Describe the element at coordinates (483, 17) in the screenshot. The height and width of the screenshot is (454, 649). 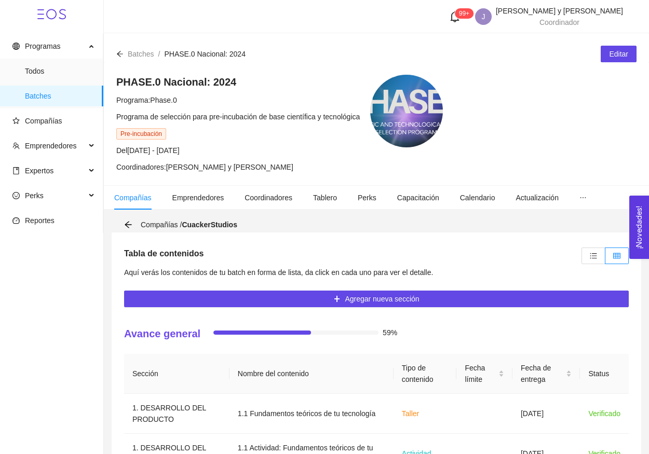
I see `span: J` at that location.